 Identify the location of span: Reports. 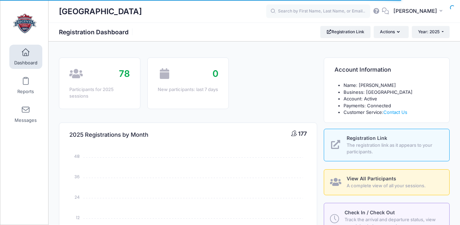
(26, 92).